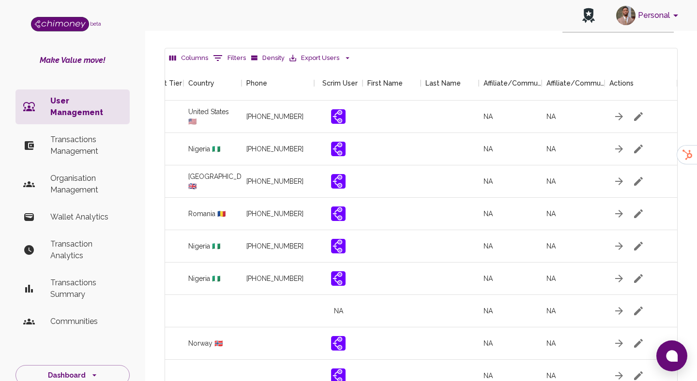 The height and width of the screenshot is (381, 697). I want to click on button: Open chat window, so click(671, 356).